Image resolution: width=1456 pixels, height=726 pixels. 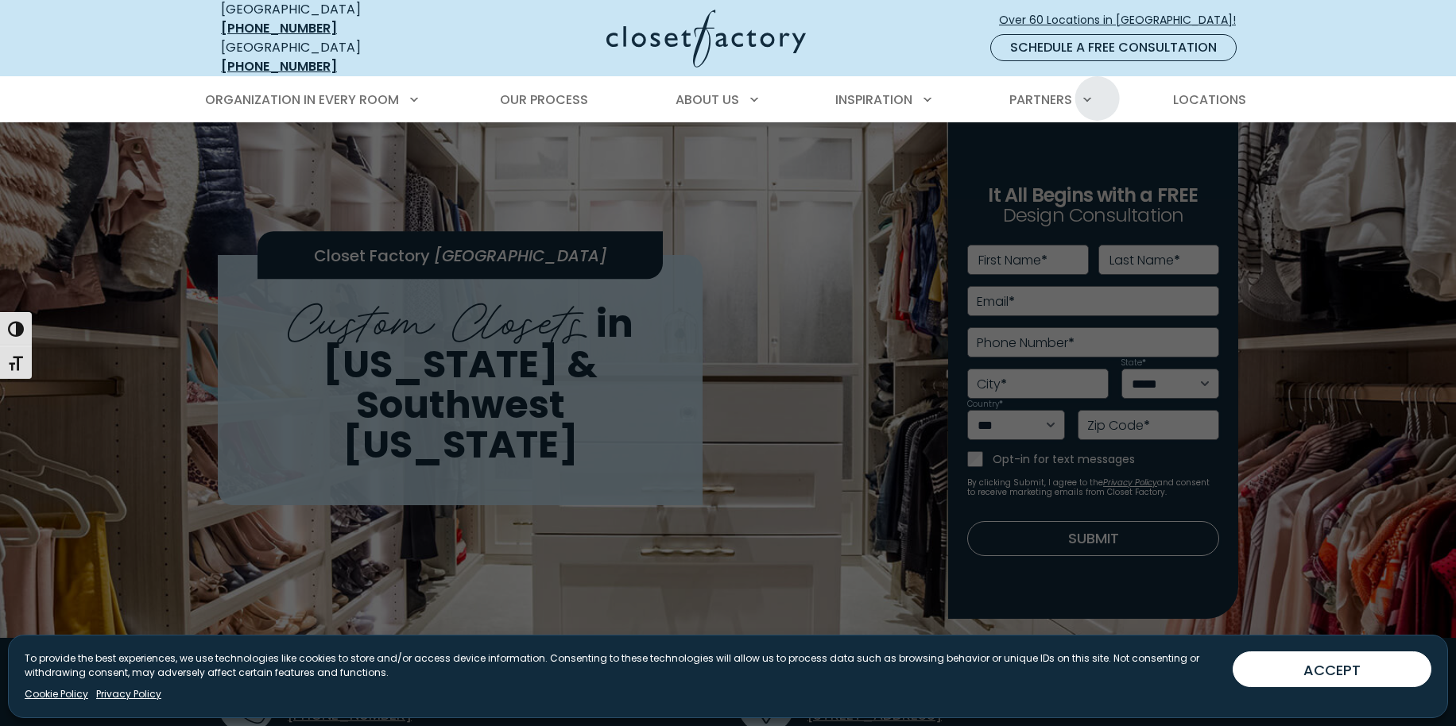 I want to click on img: Closet Factory Logo, so click(x=706, y=38).